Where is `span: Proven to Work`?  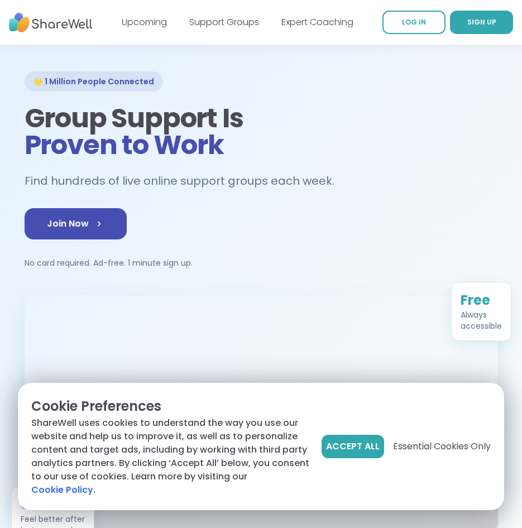
span: Proven to Work is located at coordinates (124, 144).